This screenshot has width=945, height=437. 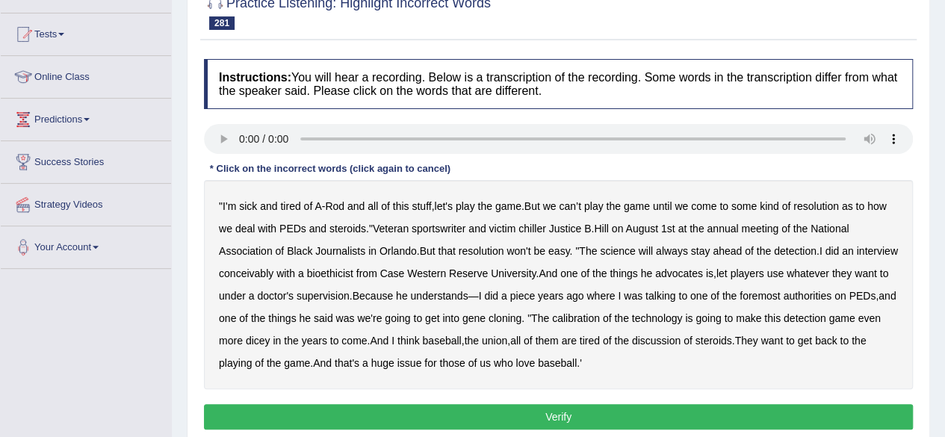 What do you see at coordinates (305, 318) in the screenshot?
I see `b: he` at bounding box center [305, 318].